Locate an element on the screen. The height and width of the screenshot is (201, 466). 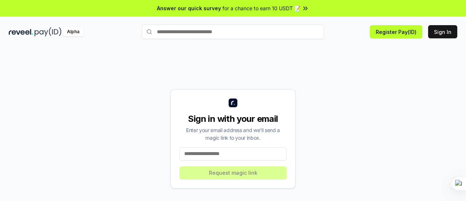
span: for a chance to earn 10 USDT 📝 is located at coordinates (262, 8).